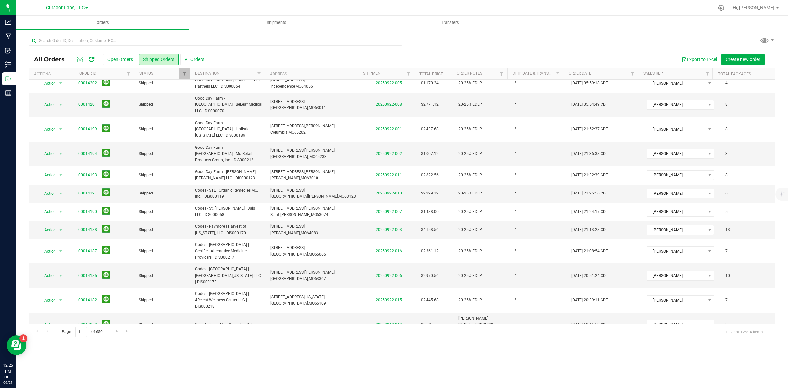 Image resolution: width=788 pixels, height=388 pixels. Describe the element at coordinates (312, 178) in the screenshot. I see `span: 63010` at that location.